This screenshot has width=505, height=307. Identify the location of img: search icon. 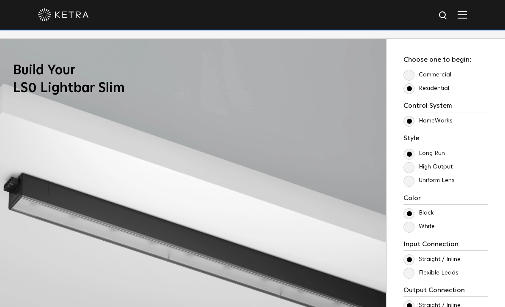
(443, 16).